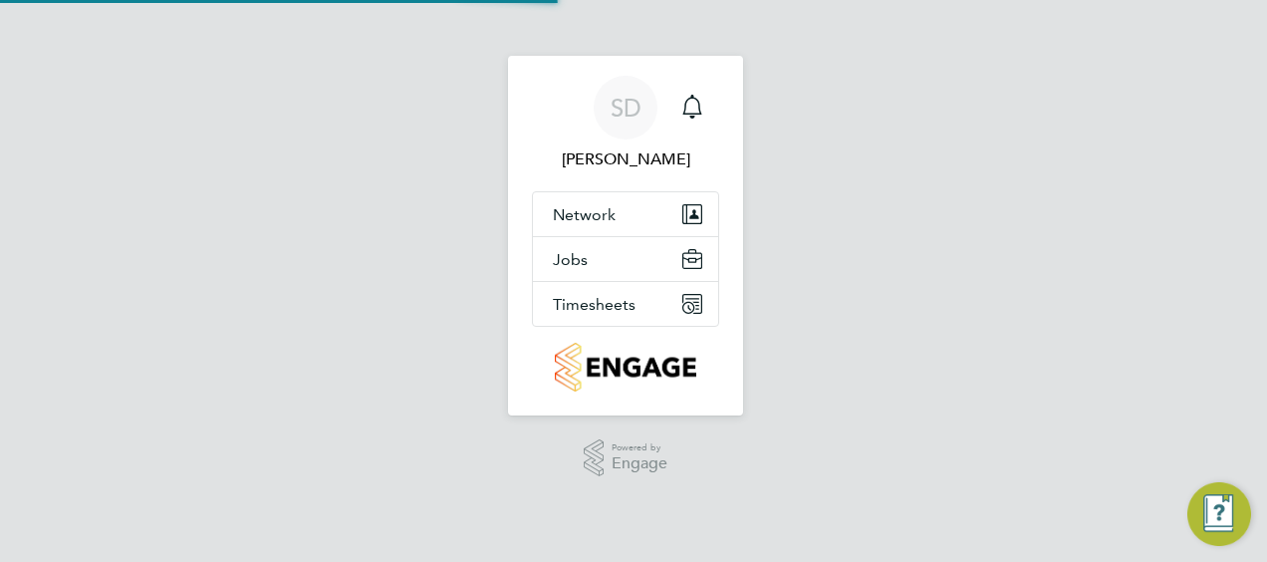 The height and width of the screenshot is (562, 1267). Describe the element at coordinates (626, 458) in the screenshot. I see `a: Powered byEngage` at that location.